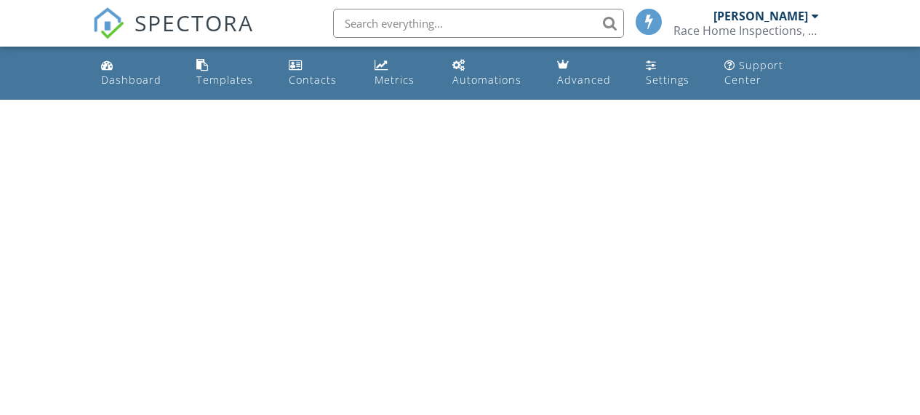 This screenshot has height=415, width=920. Describe the element at coordinates (173, 35) in the screenshot. I see `a: SPECTORA` at that location.